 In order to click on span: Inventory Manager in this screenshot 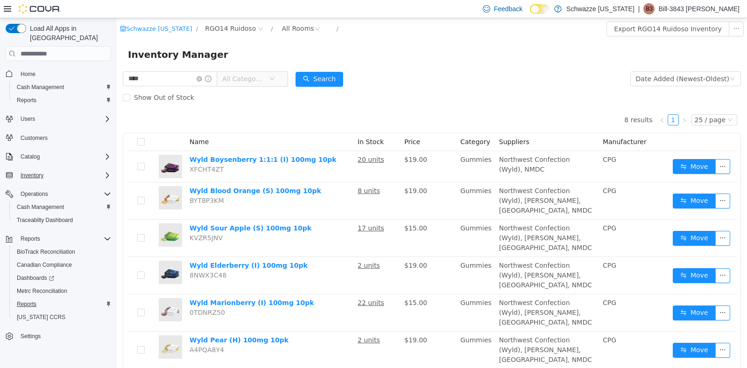, I will do `click(64, 36)`.